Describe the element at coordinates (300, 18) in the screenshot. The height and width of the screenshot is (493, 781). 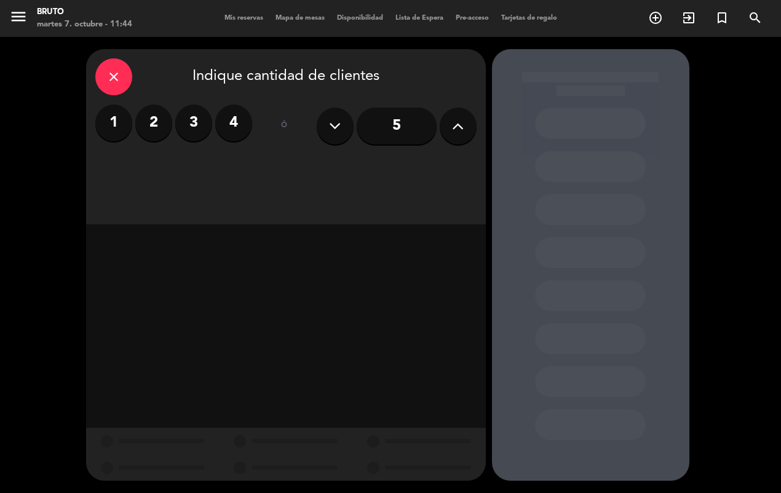
I see `span: Mapa de mesas` at that location.